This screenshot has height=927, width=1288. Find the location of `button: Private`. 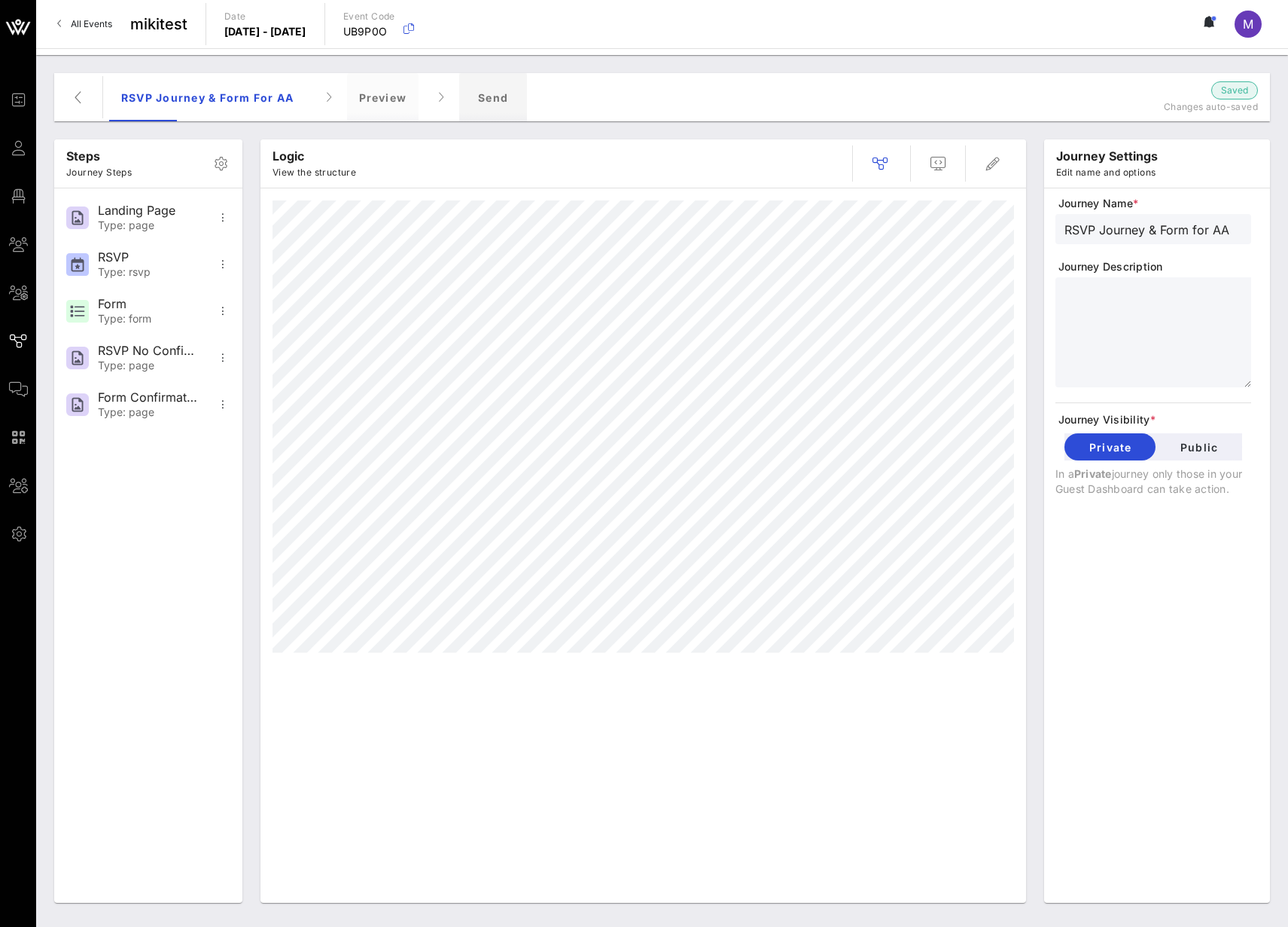

button: Private is located at coordinates (1110, 446).